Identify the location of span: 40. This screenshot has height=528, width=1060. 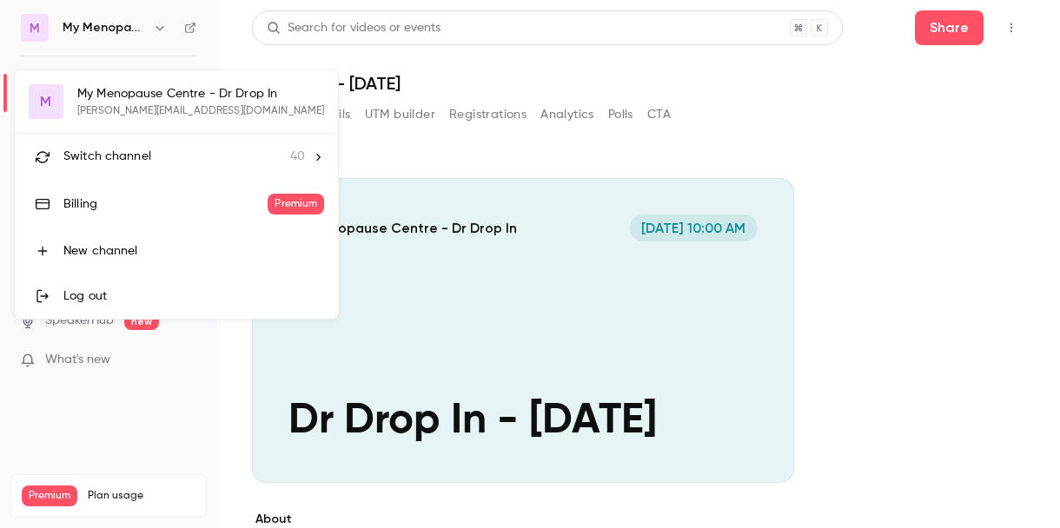
(297, 156).